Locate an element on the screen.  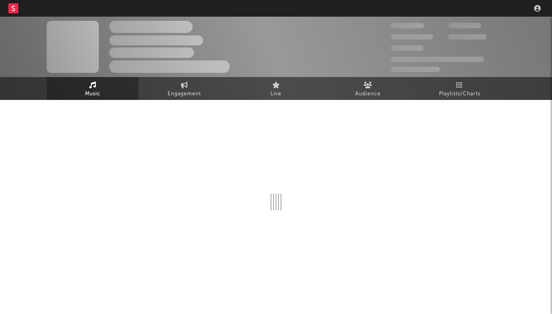
span: Live is located at coordinates (276, 94).